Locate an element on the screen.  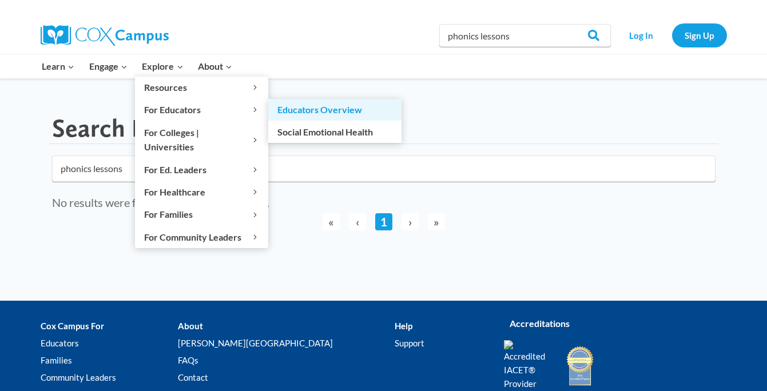
button: Child menu of For Colleges | Universities is located at coordinates (201, 140).